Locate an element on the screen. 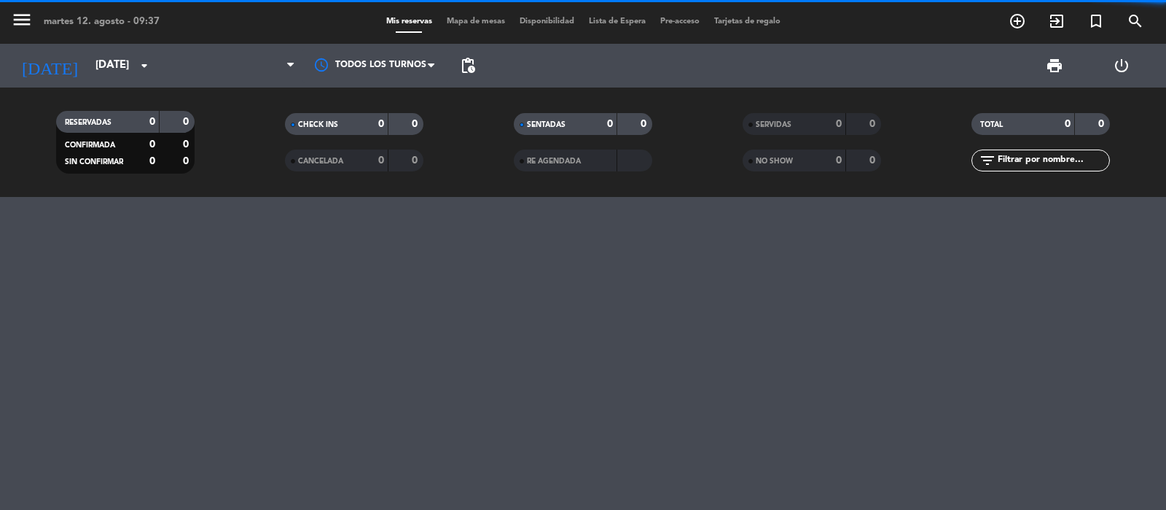  span: TOTAL is located at coordinates (991, 125).